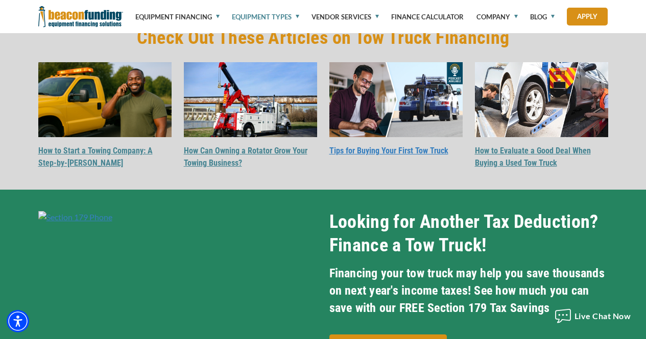  What do you see at coordinates (541, 100) in the screenshot?
I see `img: How to Evaluate a Good Deal When Buying a Used Tow Truck` at bounding box center [541, 100].